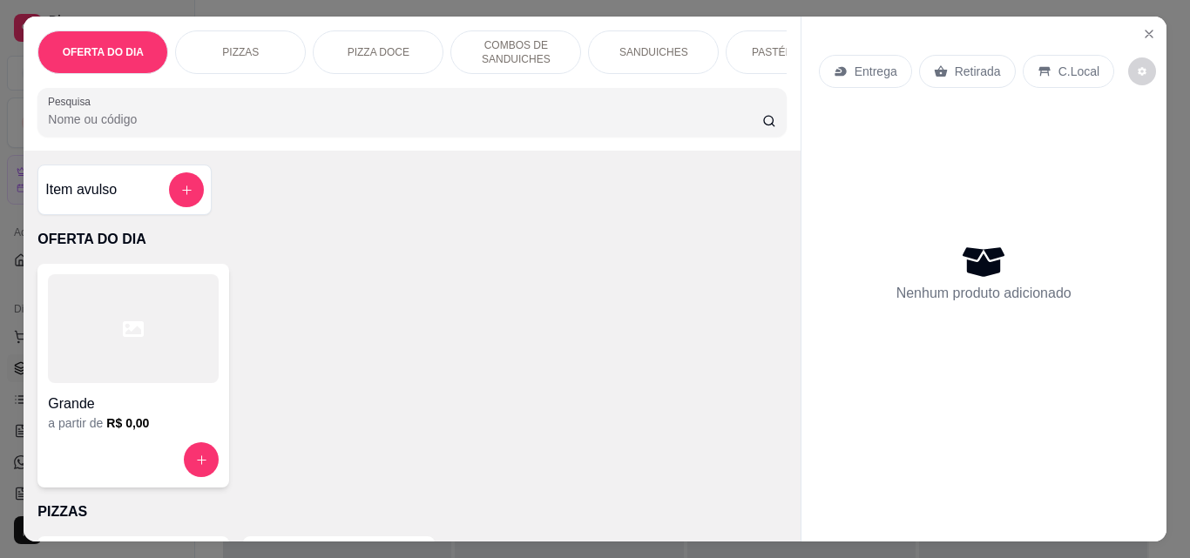 This screenshot has width=1190, height=558. What do you see at coordinates (405, 119) in the screenshot?
I see `input: Pesquisa` at bounding box center [405, 119].